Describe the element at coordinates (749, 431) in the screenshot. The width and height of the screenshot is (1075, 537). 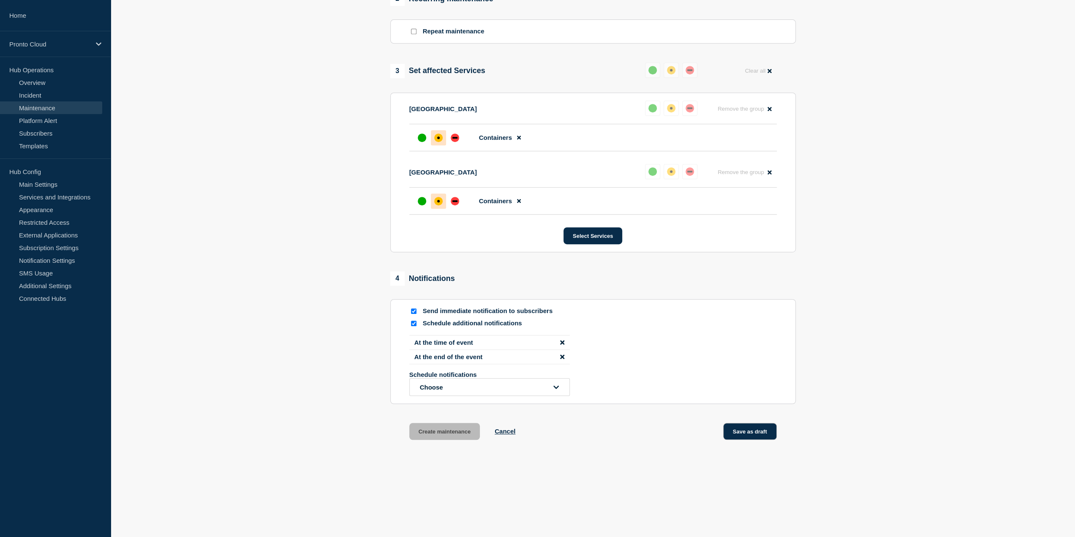
I see `button: Save as draft` at that location.